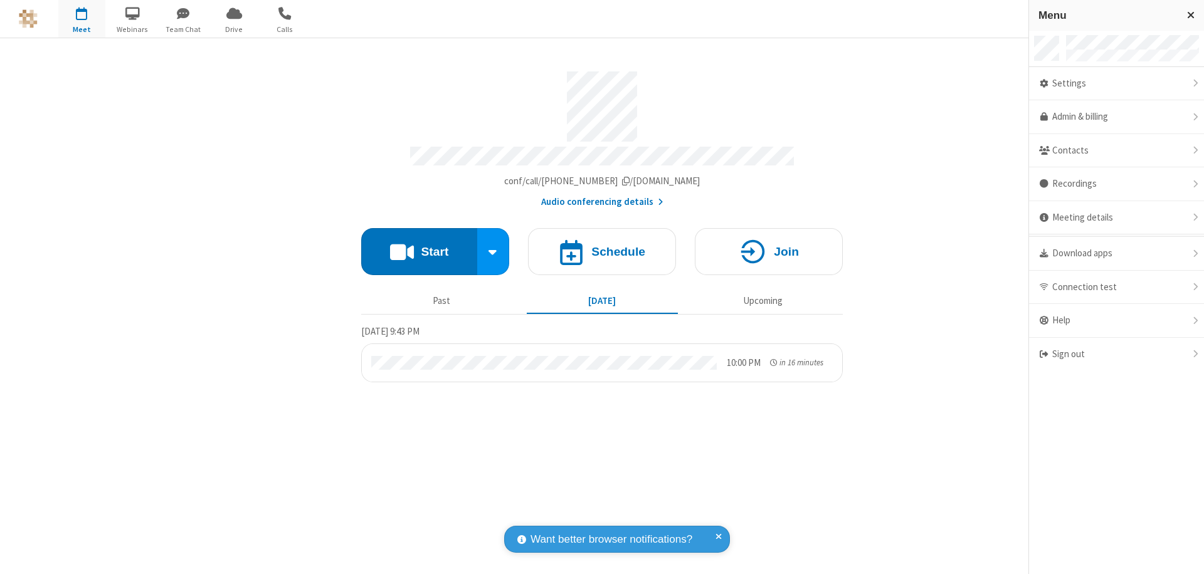 This screenshot has width=1204, height=574. I want to click on div: Meeting details, so click(1116, 218).